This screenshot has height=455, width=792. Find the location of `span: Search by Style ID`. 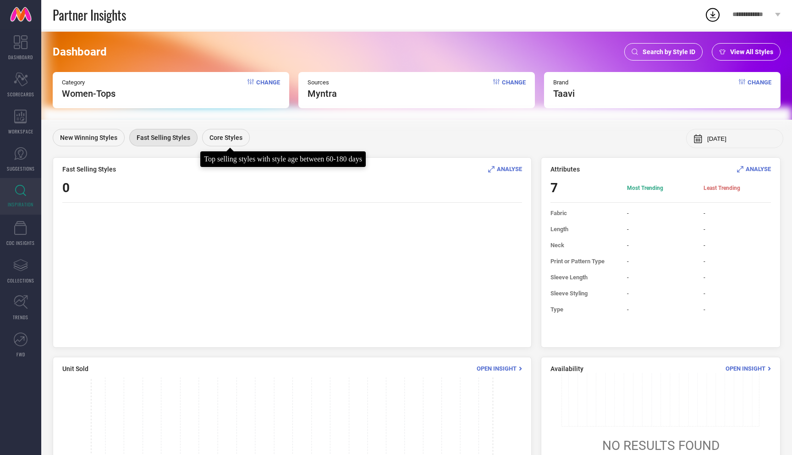

span: Search by Style ID is located at coordinates (669, 52).